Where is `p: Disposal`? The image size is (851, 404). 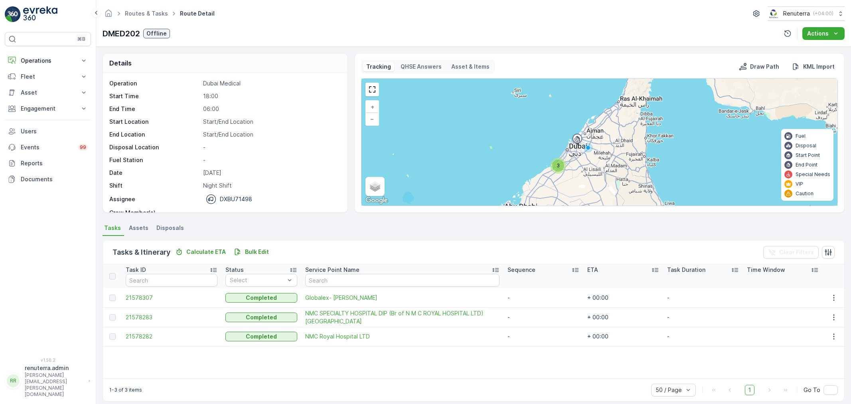 p: Disposal is located at coordinates (806, 146).